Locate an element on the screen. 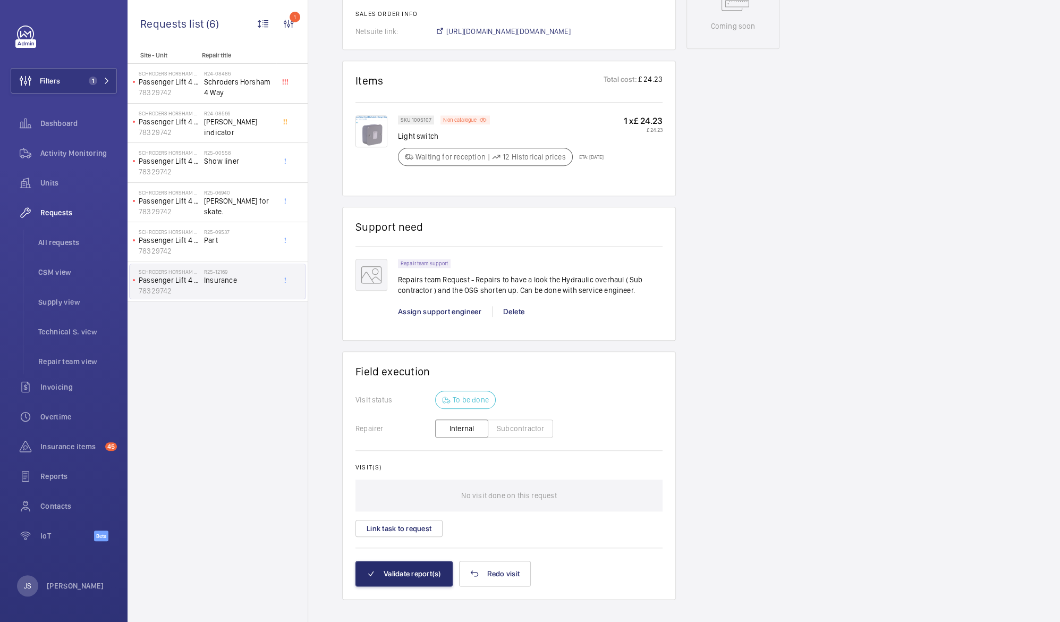 The image size is (1060, 622). p: No visit done on this request is located at coordinates (509, 495).